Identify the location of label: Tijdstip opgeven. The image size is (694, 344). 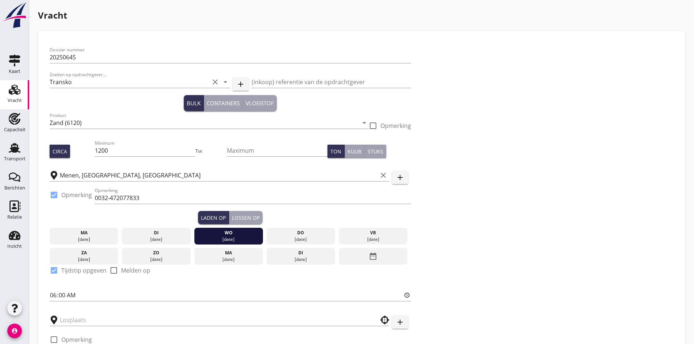
(84, 271).